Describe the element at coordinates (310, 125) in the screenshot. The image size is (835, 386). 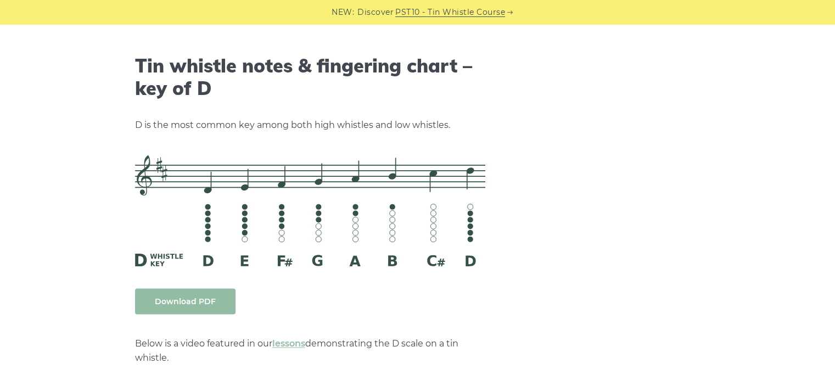
I see `p: D is the most common key among both high whistles and low whistles.` at that location.